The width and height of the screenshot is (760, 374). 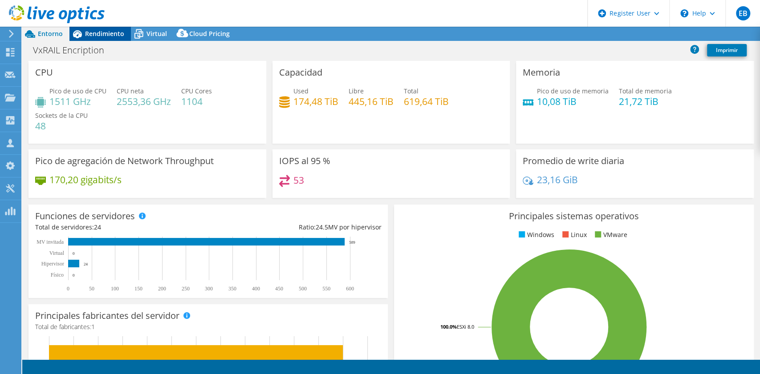 What do you see at coordinates (144, 102) in the screenshot?
I see `h4: 2553,36 GHz` at bounding box center [144, 102].